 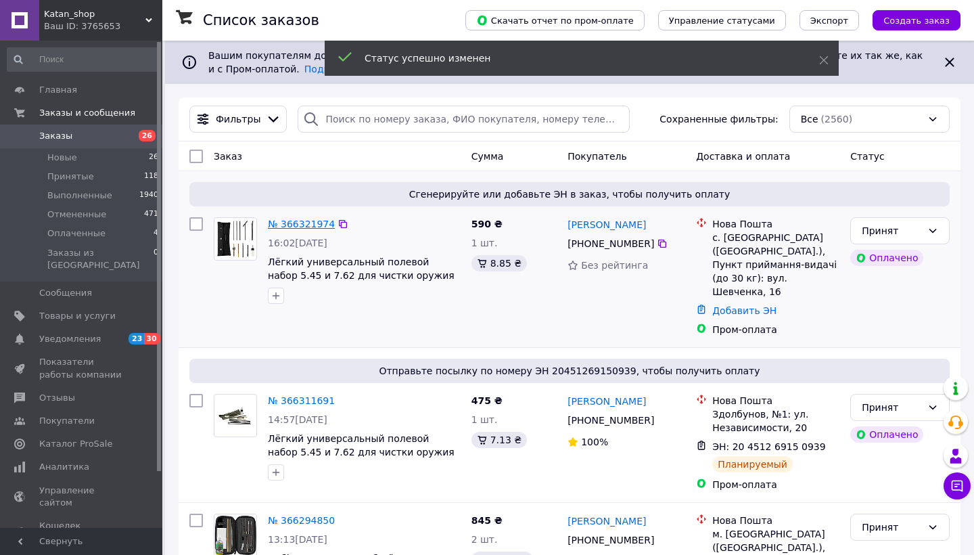 What do you see at coordinates (83, 60) in the screenshot?
I see `input: Поиск` at bounding box center [83, 60].